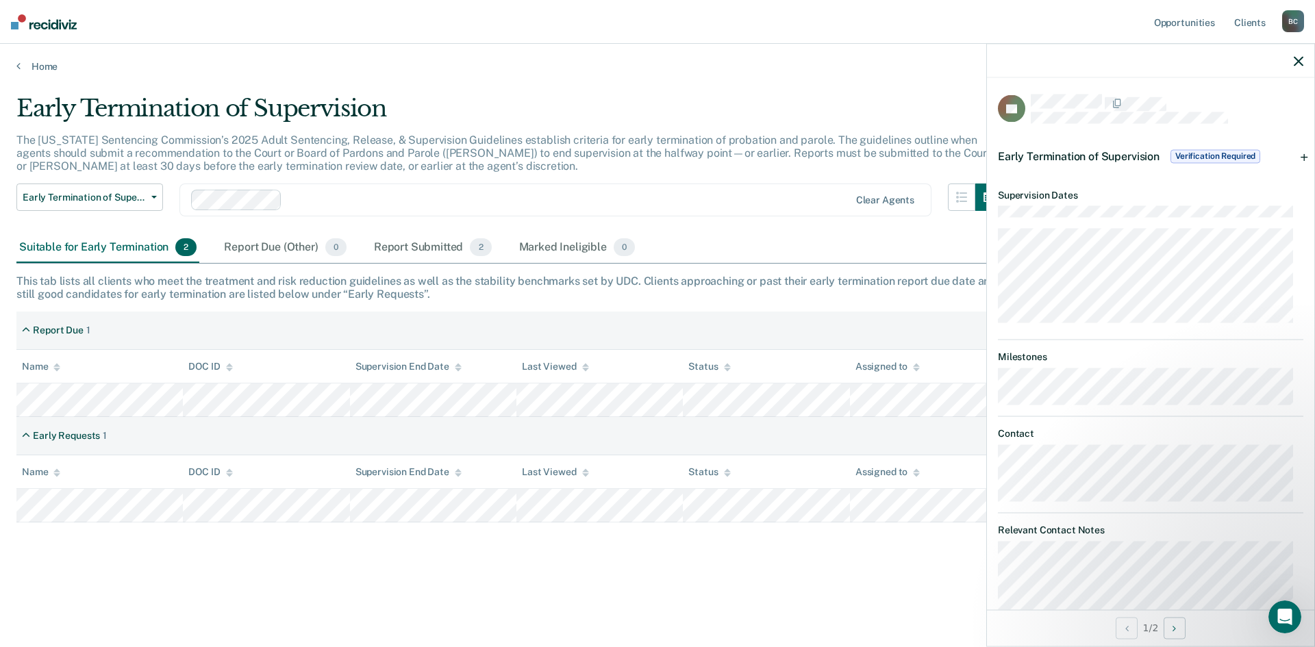  Describe the element at coordinates (885, 200) in the screenshot. I see `div: Clear agents` at that location.